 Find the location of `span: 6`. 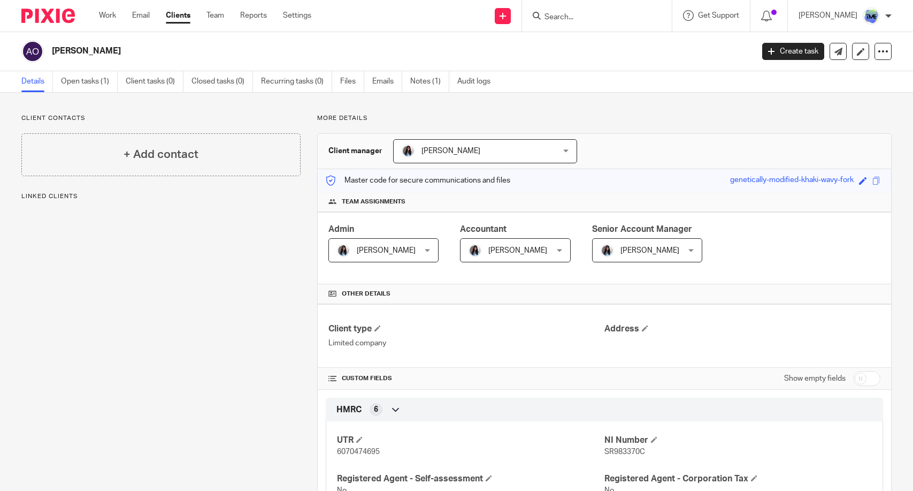

span: 6 is located at coordinates (376, 409).